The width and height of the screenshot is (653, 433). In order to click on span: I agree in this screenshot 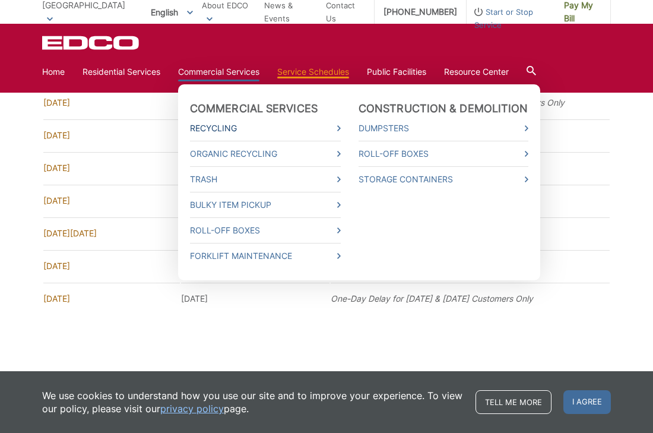, I will do `click(587, 402)`.